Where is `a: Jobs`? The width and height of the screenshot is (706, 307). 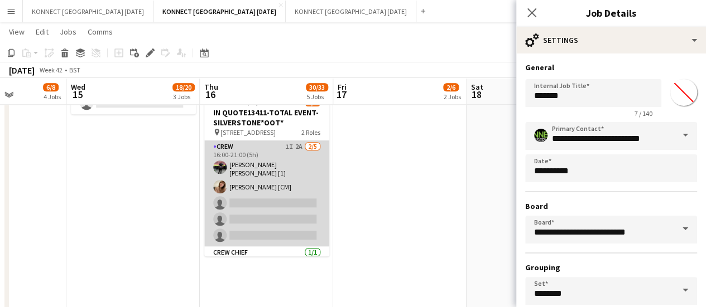
a: Jobs is located at coordinates (68, 32).